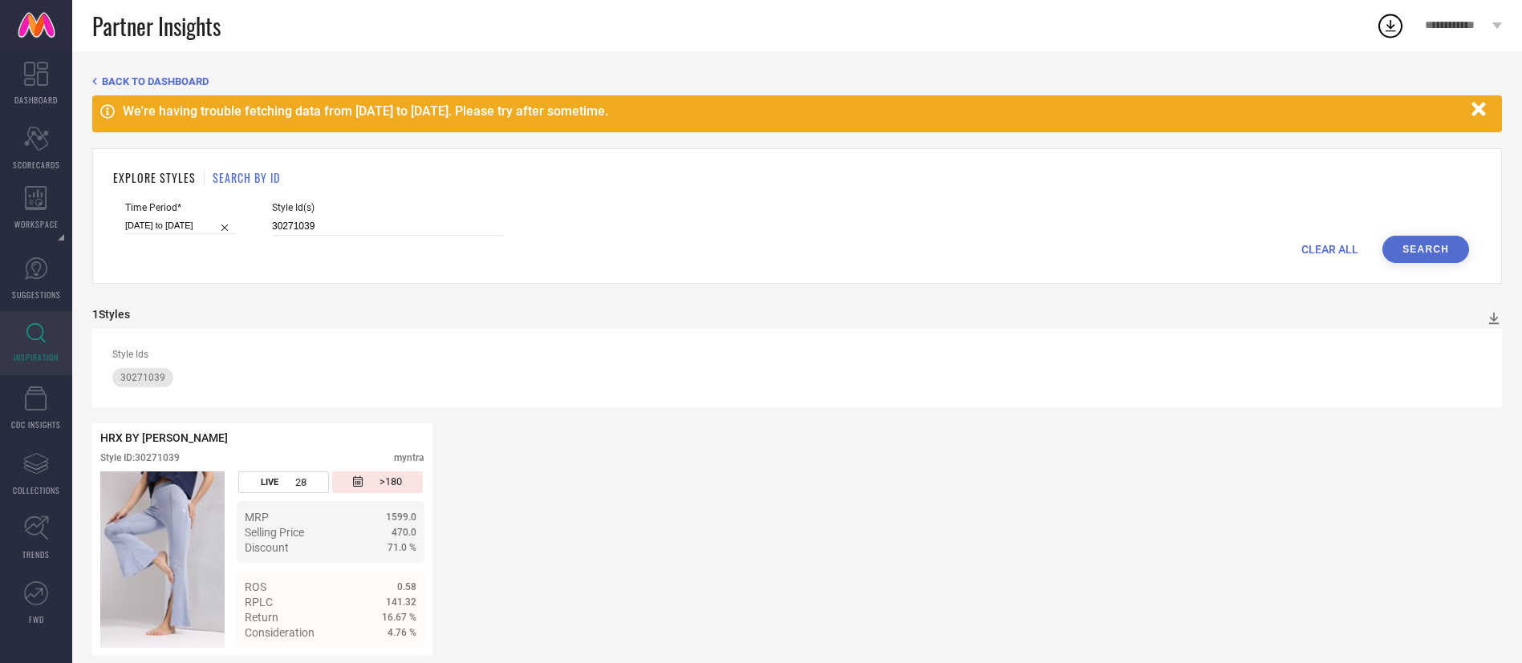 The height and width of the screenshot is (663, 1522). I want to click on span: DASHBOARD, so click(36, 99).